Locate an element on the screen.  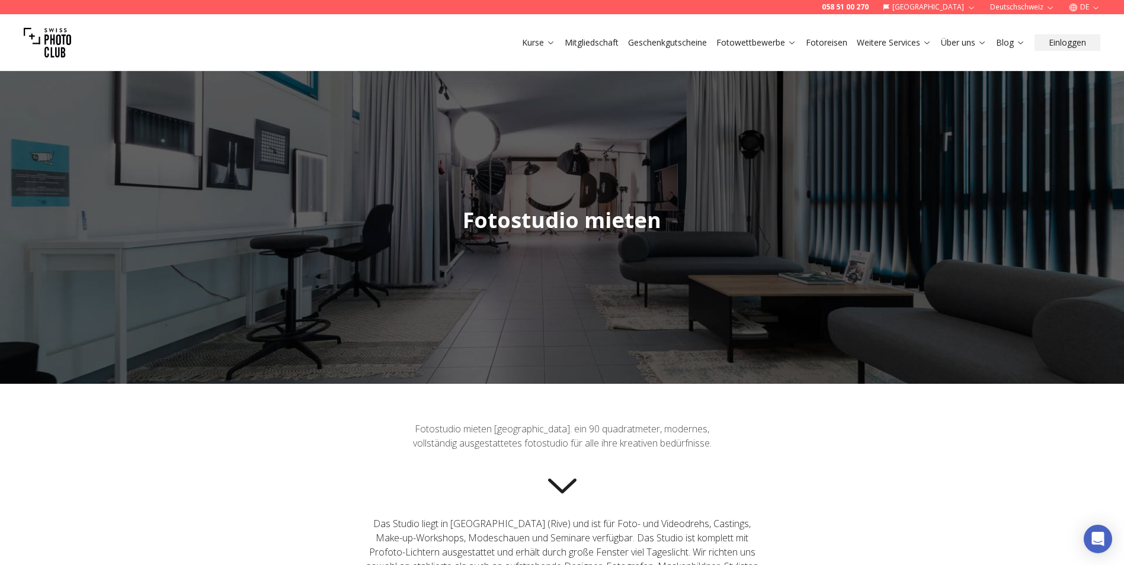
button: Fotoreisen is located at coordinates (827, 43).